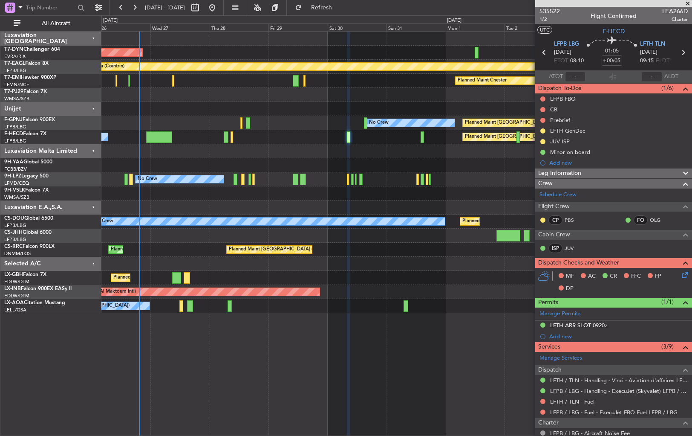  What do you see at coordinates (658, 276) in the screenshot?
I see `span: FP` at bounding box center [658, 276].